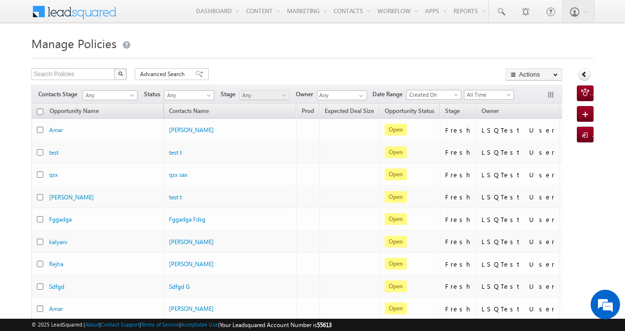 This screenshot has height=331, width=625. What do you see at coordinates (187, 219) in the screenshot?
I see `a: Fggadga Fdsg` at bounding box center [187, 219].